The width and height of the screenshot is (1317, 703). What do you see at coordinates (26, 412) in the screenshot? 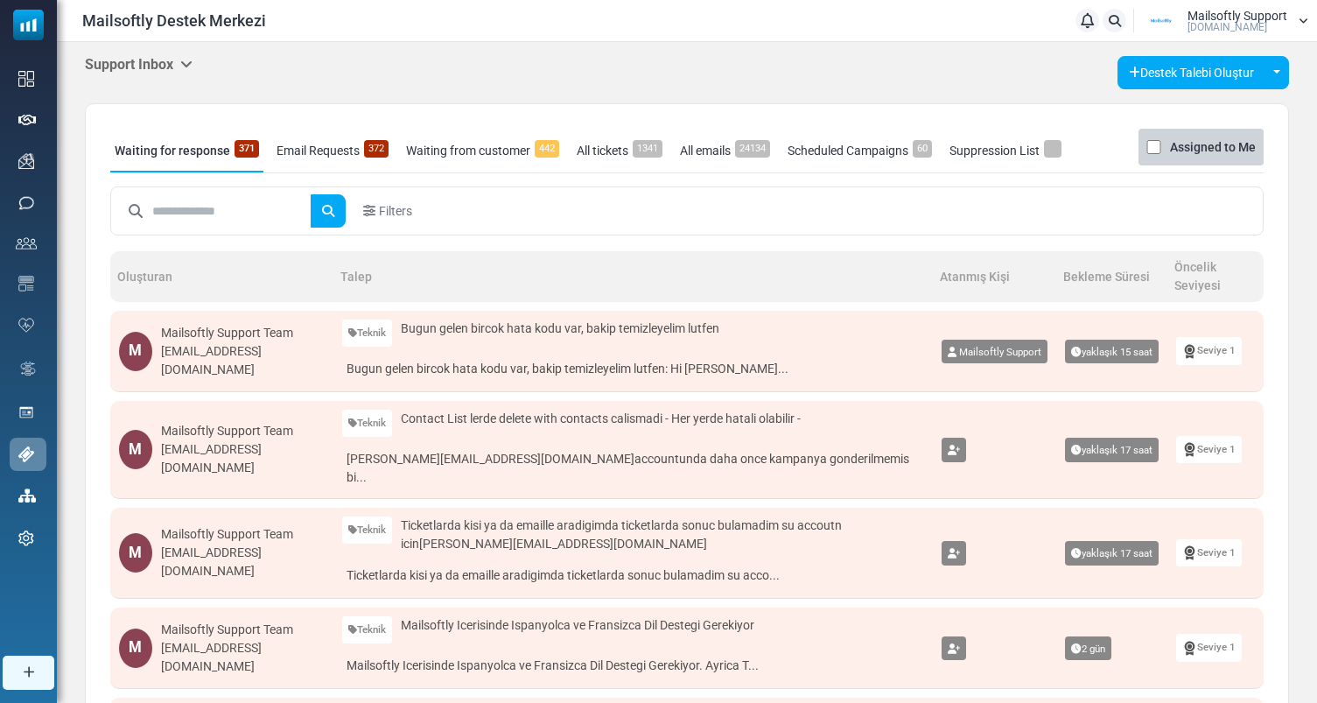
I see `img: landing_pages.svg` at bounding box center [26, 412].